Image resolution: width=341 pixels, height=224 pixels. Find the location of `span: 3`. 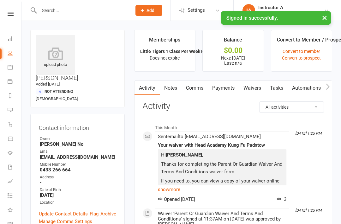

span: 3 is located at coordinates (282, 199).